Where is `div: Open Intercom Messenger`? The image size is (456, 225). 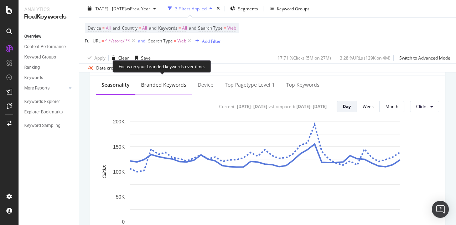 div: Open Intercom Messenger is located at coordinates (440, 209).